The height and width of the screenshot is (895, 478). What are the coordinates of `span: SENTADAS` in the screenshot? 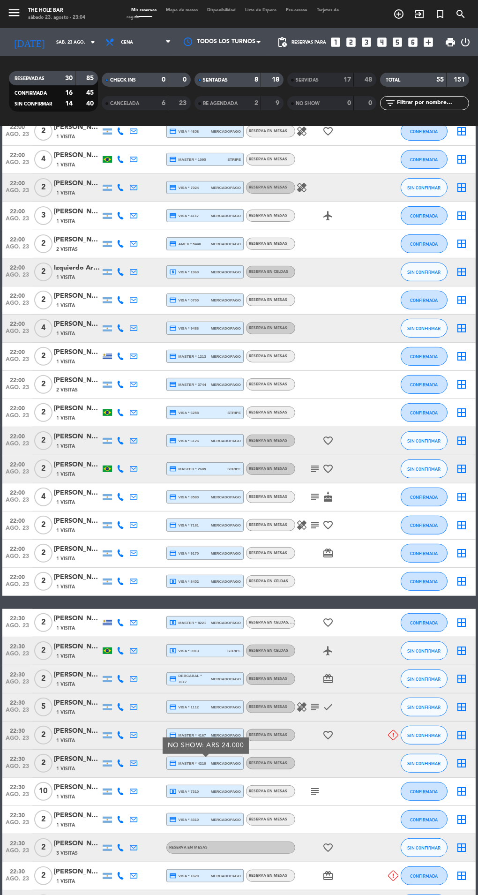 It's located at (215, 80).